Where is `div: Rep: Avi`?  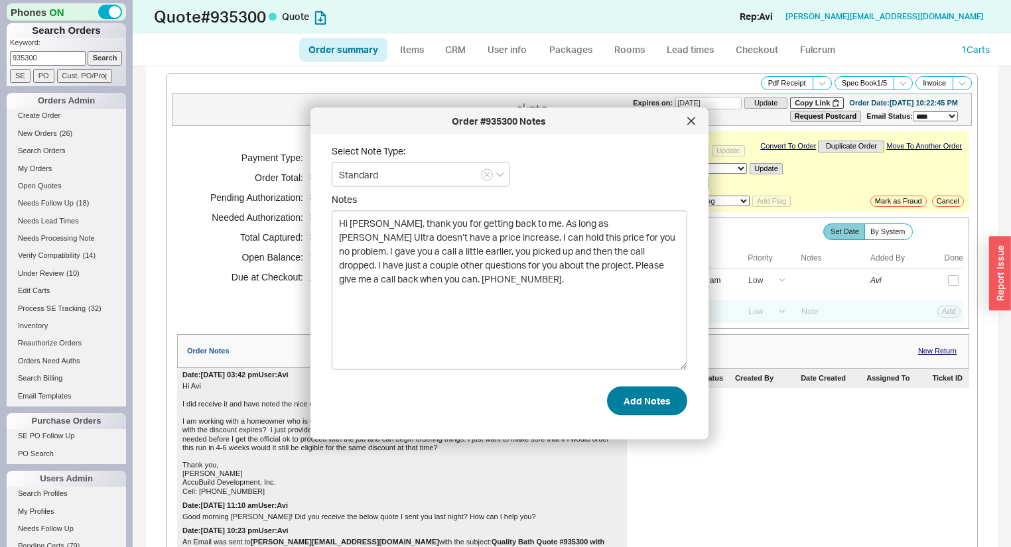 div: Rep: Avi is located at coordinates (756, 17).